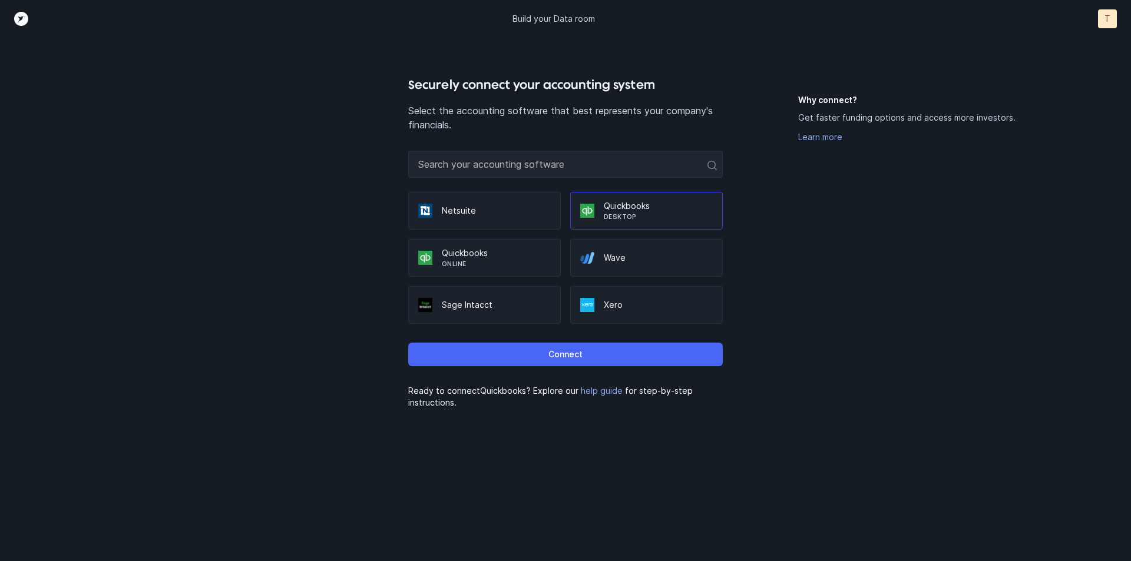 Image resolution: width=1131 pixels, height=561 pixels. I want to click on a: Learn more, so click(820, 137).